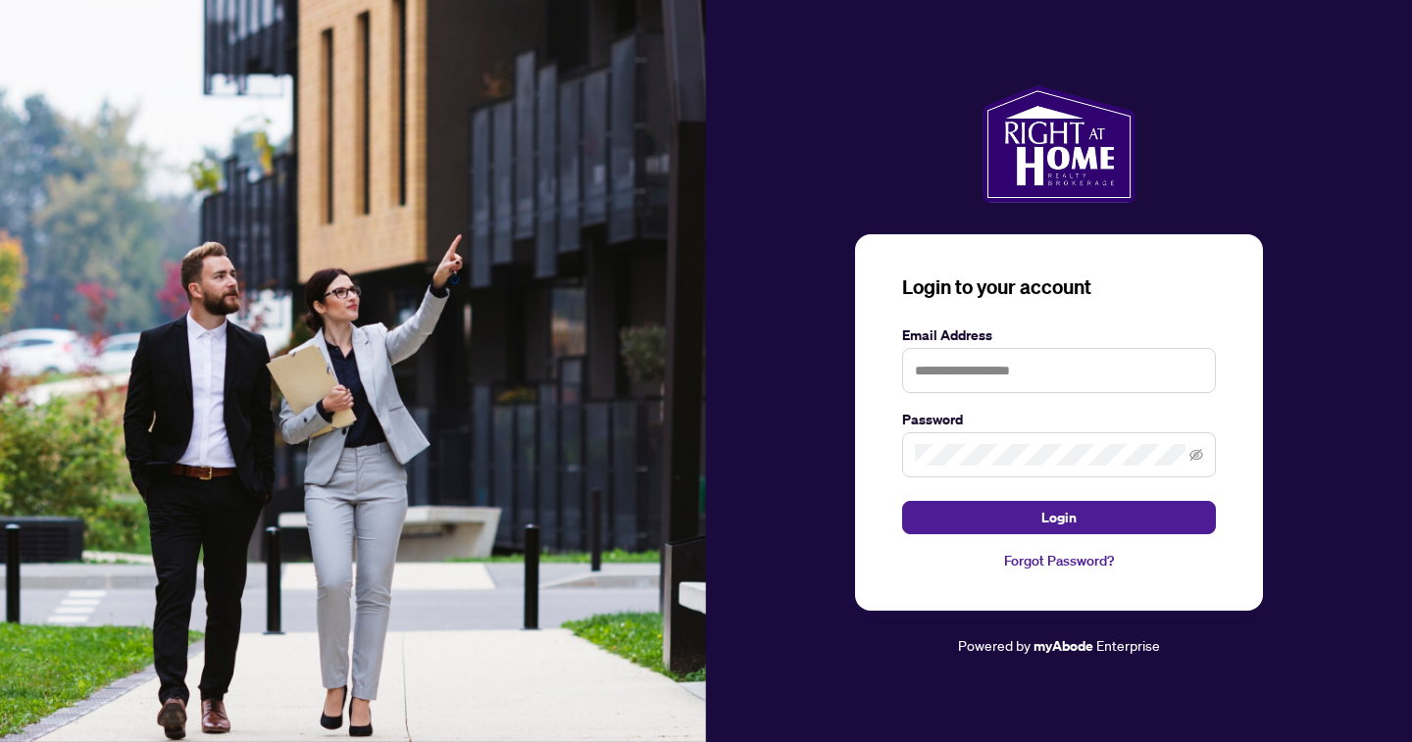 The image size is (1412, 742). Describe the element at coordinates (994, 645) in the screenshot. I see `span: Powered by` at that location.